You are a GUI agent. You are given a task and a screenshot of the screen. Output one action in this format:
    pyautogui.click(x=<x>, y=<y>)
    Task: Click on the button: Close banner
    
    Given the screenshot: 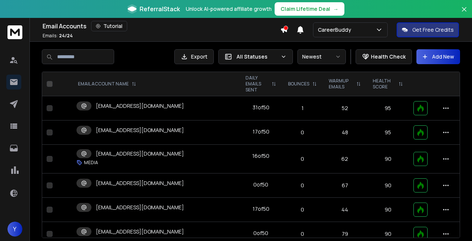 What is the action you would take?
    pyautogui.click(x=464, y=13)
    